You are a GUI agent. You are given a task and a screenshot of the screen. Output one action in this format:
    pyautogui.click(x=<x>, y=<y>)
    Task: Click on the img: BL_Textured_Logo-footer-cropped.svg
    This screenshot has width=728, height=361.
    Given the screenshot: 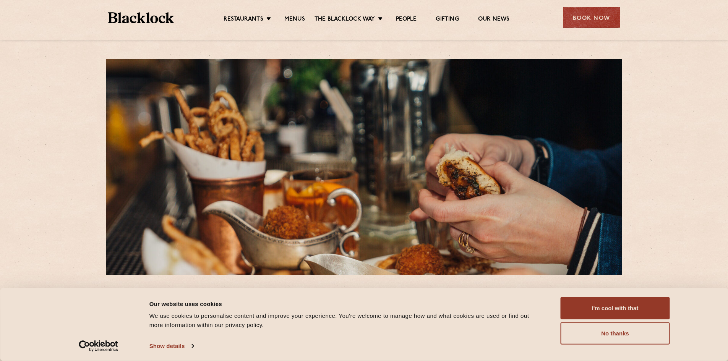 What is the action you would take?
    pyautogui.click(x=141, y=18)
    